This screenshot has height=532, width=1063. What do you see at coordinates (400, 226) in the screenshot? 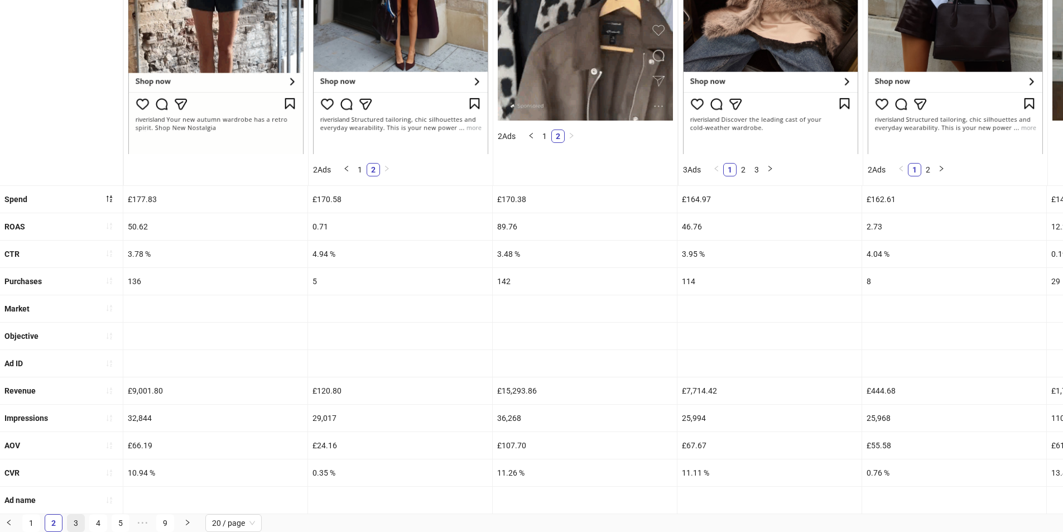
I see `div: 0.71` at bounding box center [400, 226].